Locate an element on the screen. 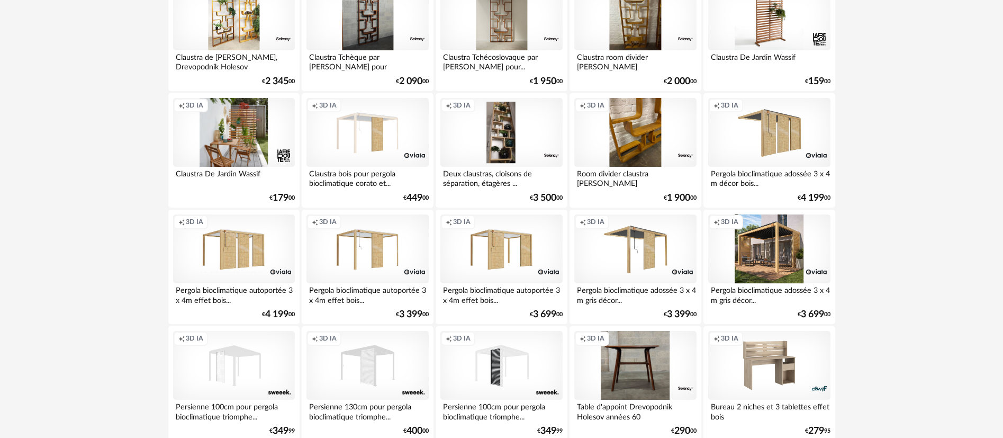 Image resolution: width=1003 pixels, height=438 pixels. a: Creation icon 3D IA Deux claustras, cloisons de séparation, étagères ... €3 50000 is located at coordinates (501, 150).